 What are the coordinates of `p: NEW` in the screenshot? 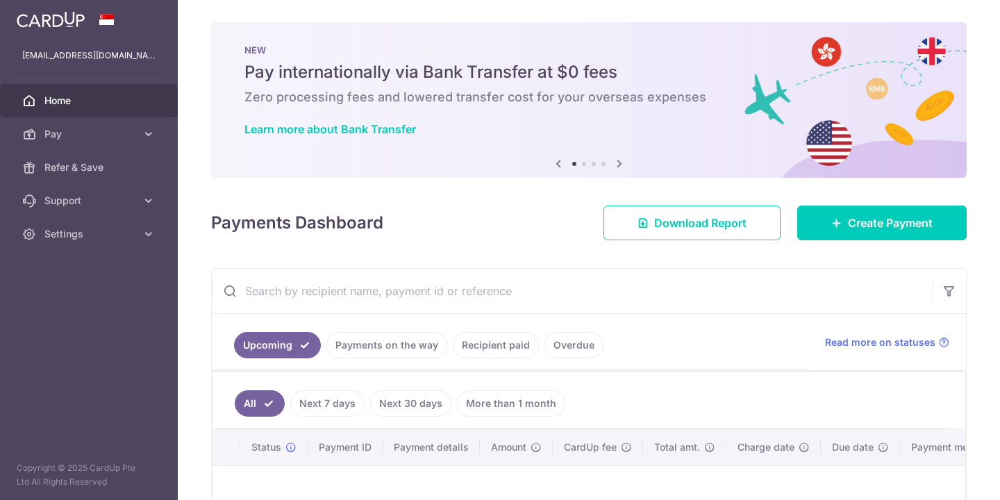 It's located at (589, 50).